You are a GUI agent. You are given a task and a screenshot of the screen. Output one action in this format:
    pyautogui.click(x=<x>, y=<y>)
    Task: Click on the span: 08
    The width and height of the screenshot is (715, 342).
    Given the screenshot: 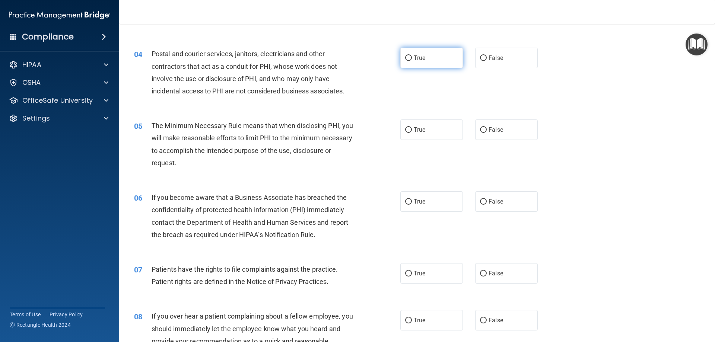 What is the action you would take?
    pyautogui.click(x=138, y=317)
    